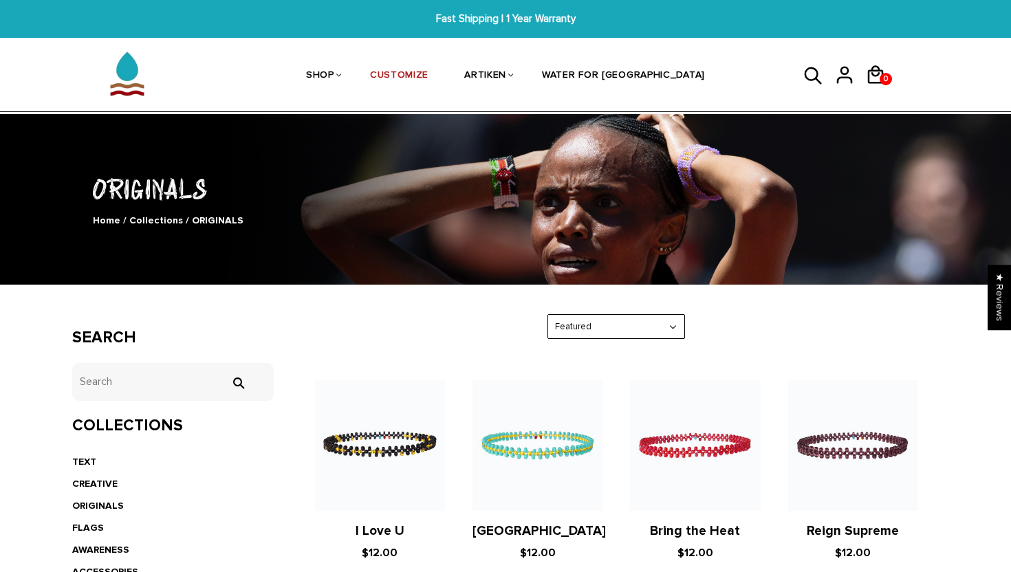  I want to click on h3: Search, so click(173, 338).